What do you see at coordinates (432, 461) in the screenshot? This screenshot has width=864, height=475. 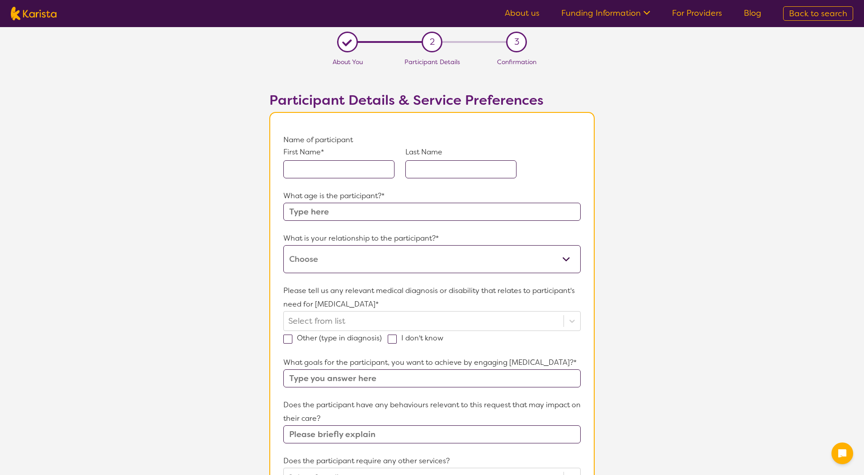 I see `p: Does the participant require any other services?` at bounding box center [432, 461].